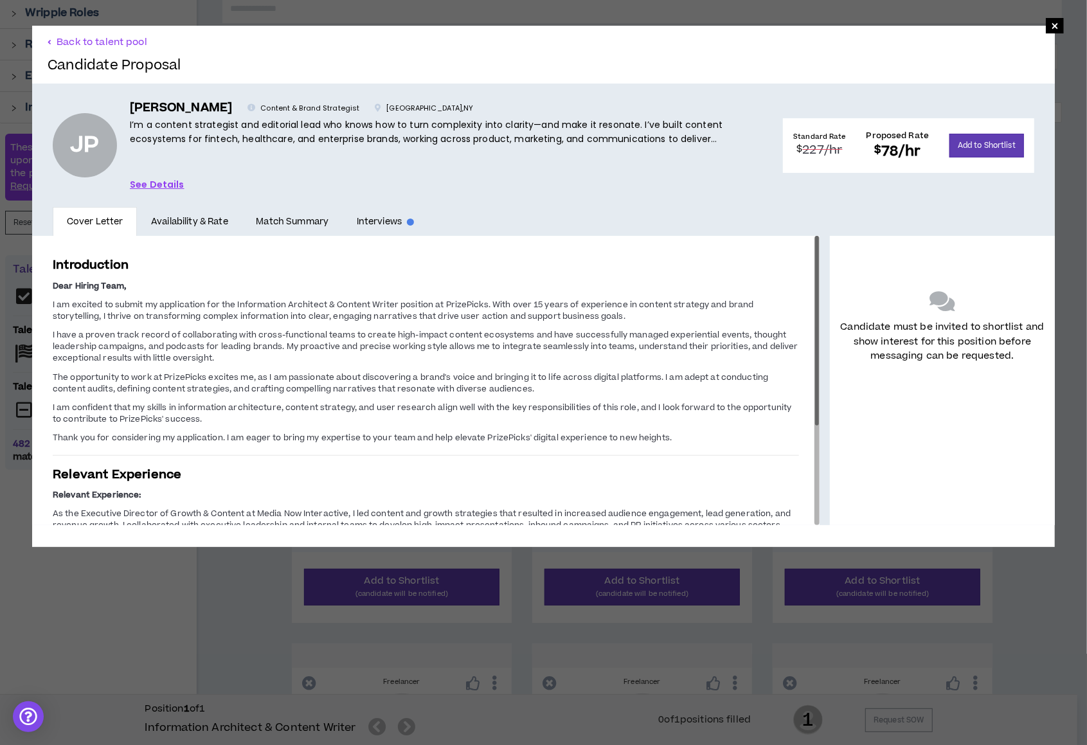 The height and width of the screenshot is (745, 1087). What do you see at coordinates (85, 145) in the screenshot?
I see `div: Janine P.` at bounding box center [85, 145].